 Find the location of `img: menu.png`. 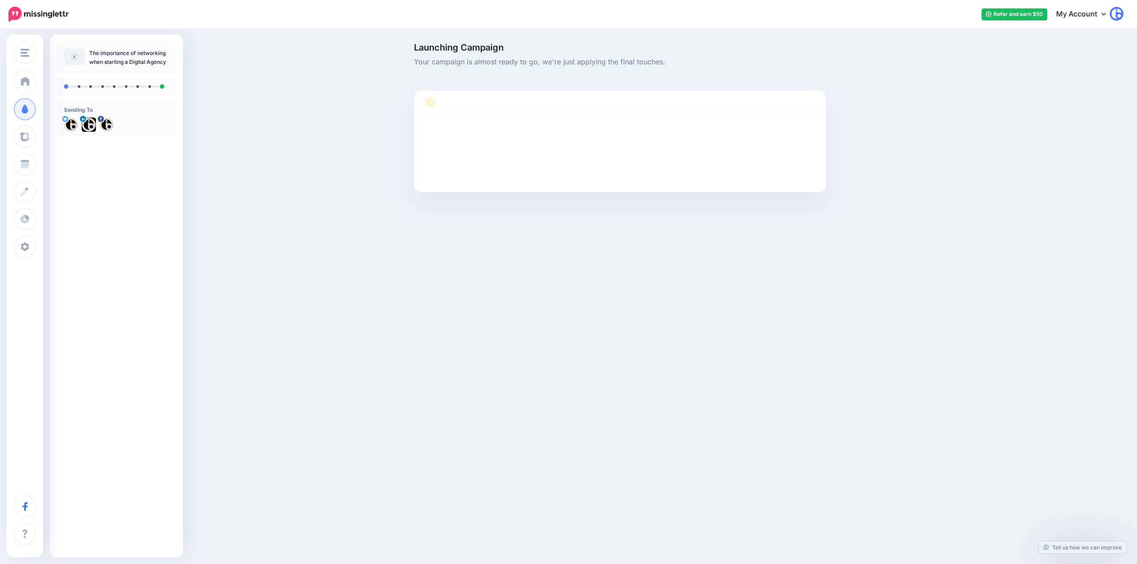

img: menu.png is located at coordinates (25, 53).